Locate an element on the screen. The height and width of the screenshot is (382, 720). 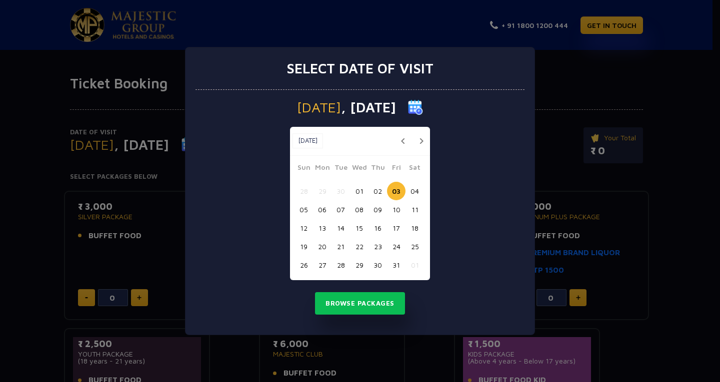
button: 11 is located at coordinates (414, 209).